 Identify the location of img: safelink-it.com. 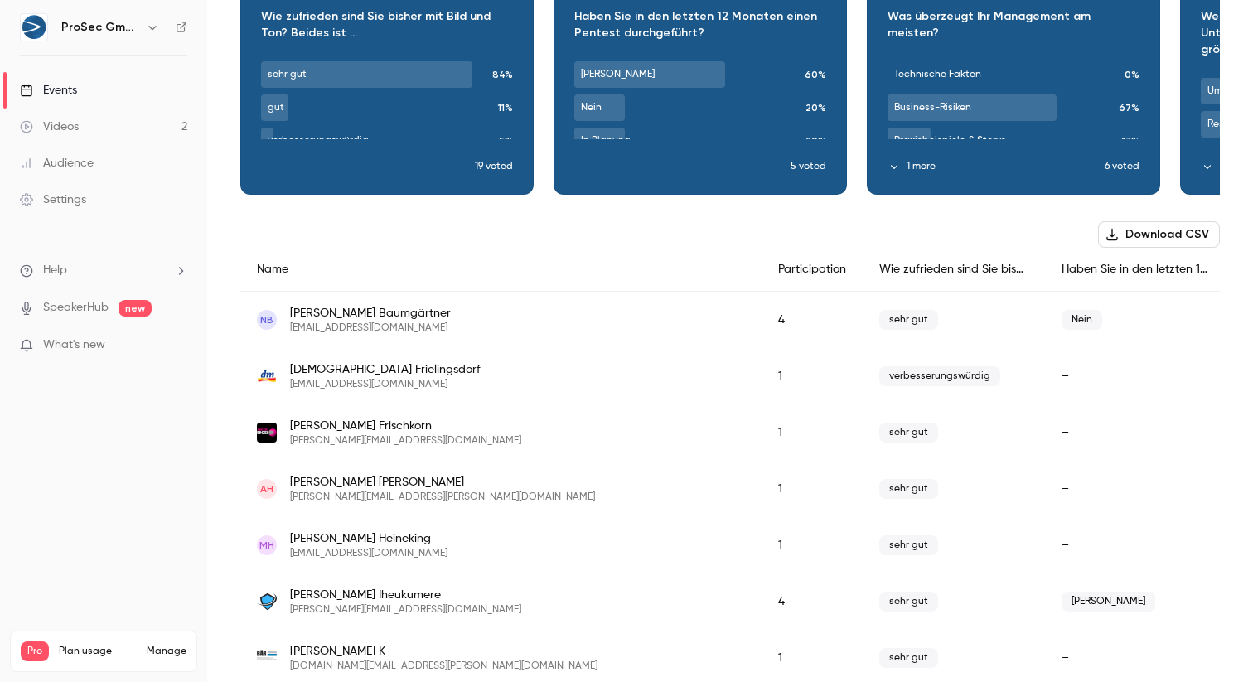
(267, 602).